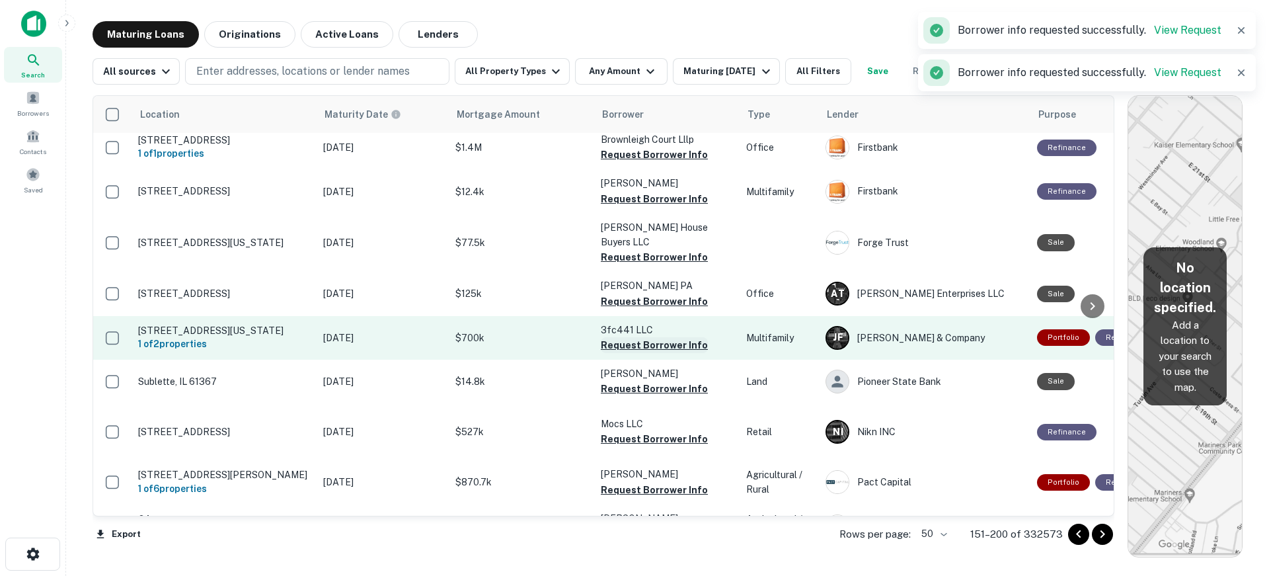 The height and width of the screenshot is (576, 1269). What do you see at coordinates (224, 489) in the screenshot?
I see `h6: 1 of 6 properties` at bounding box center [224, 489].